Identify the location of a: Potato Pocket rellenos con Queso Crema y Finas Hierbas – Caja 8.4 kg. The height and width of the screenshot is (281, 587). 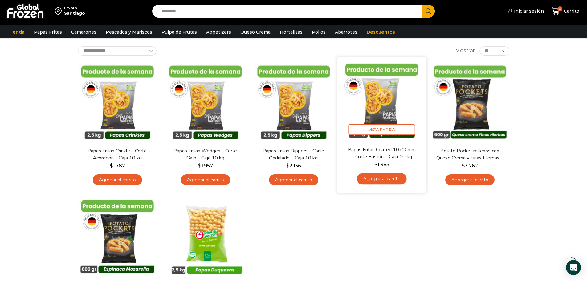
(469, 154).